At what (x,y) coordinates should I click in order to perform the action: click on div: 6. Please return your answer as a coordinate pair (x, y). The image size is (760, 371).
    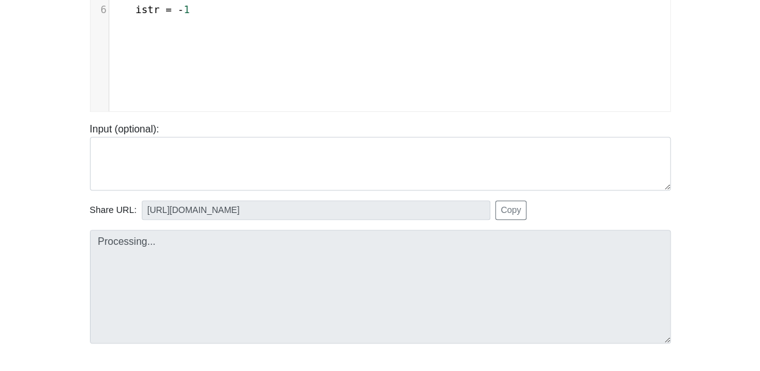
    Looking at the image, I should click on (99, 10).